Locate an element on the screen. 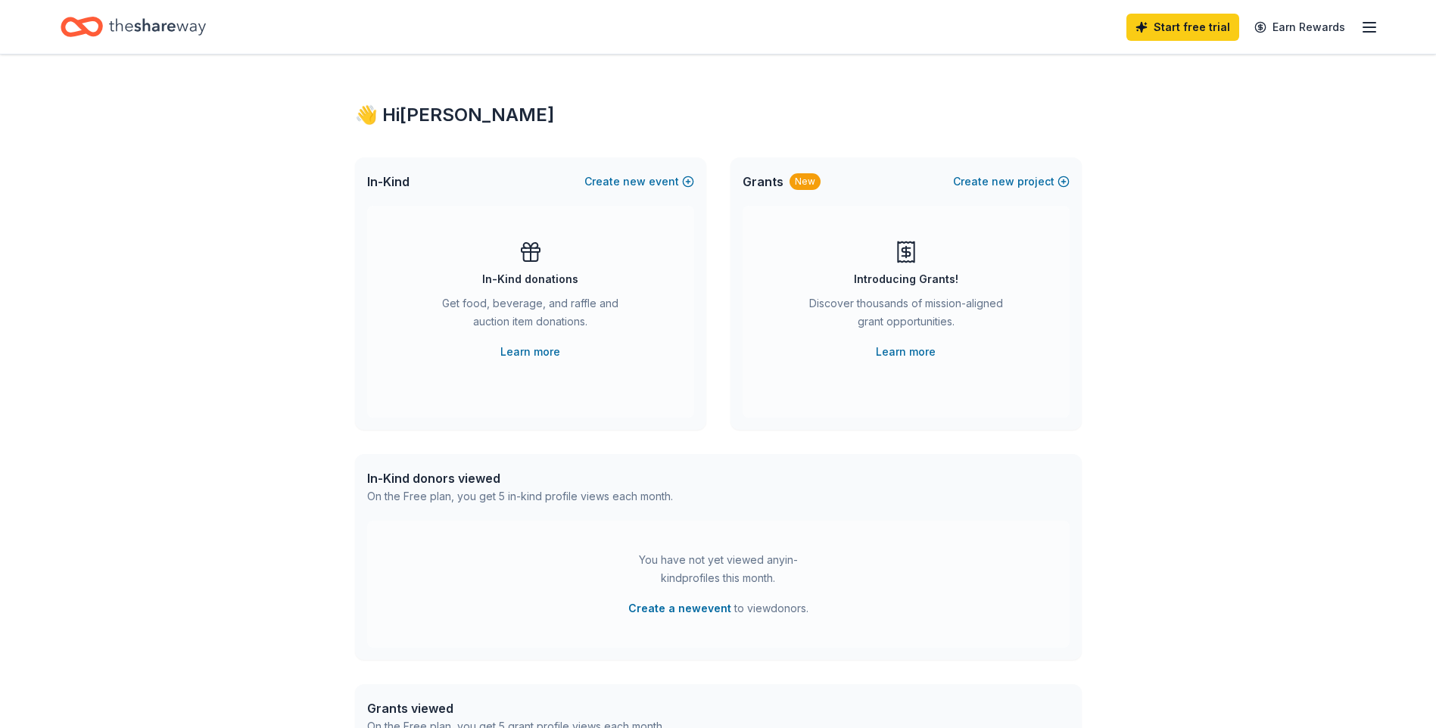  button: Create a newevent is located at coordinates (680, 609).